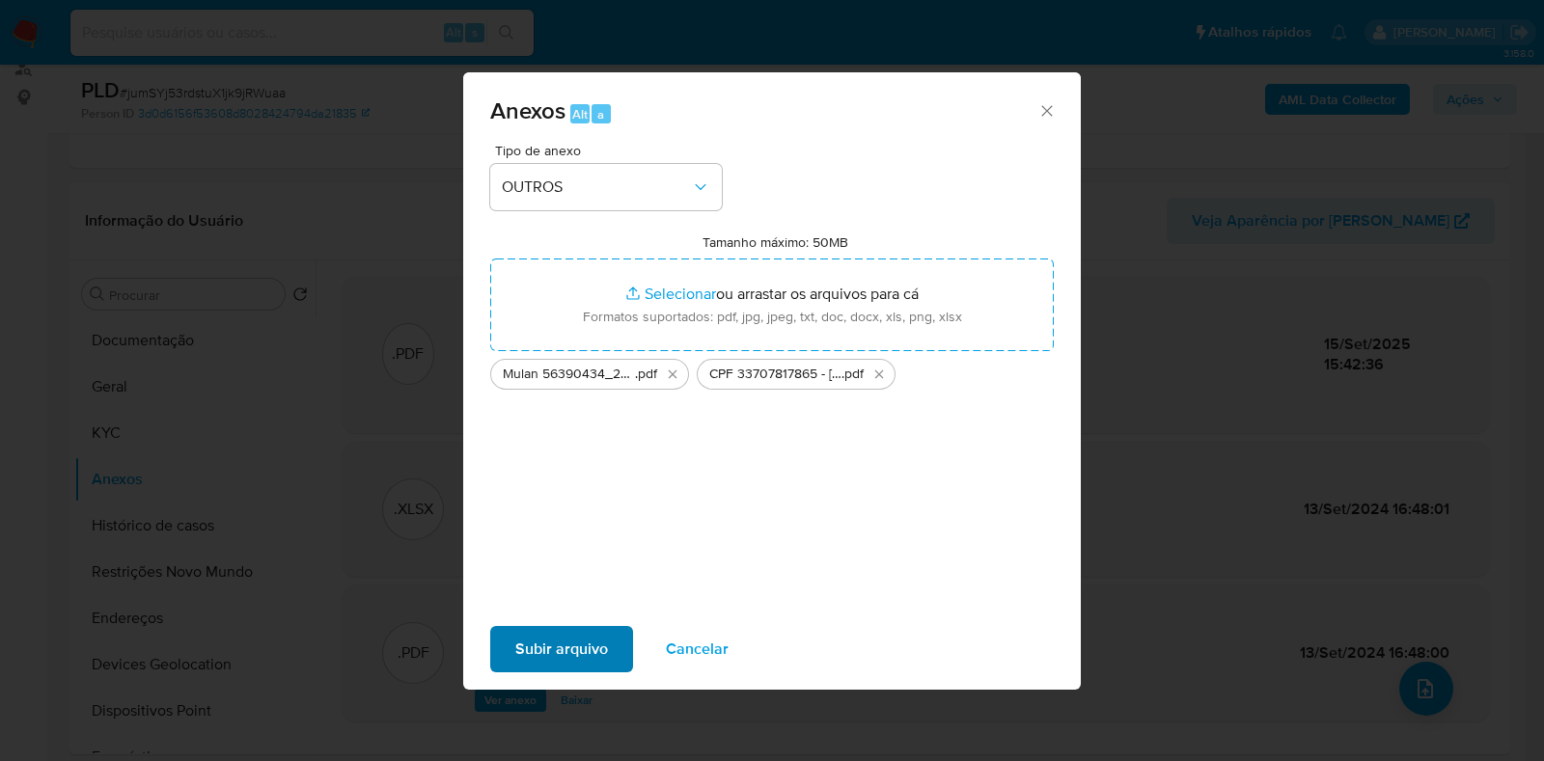  I want to click on span: Subir arquivo, so click(561, 649).